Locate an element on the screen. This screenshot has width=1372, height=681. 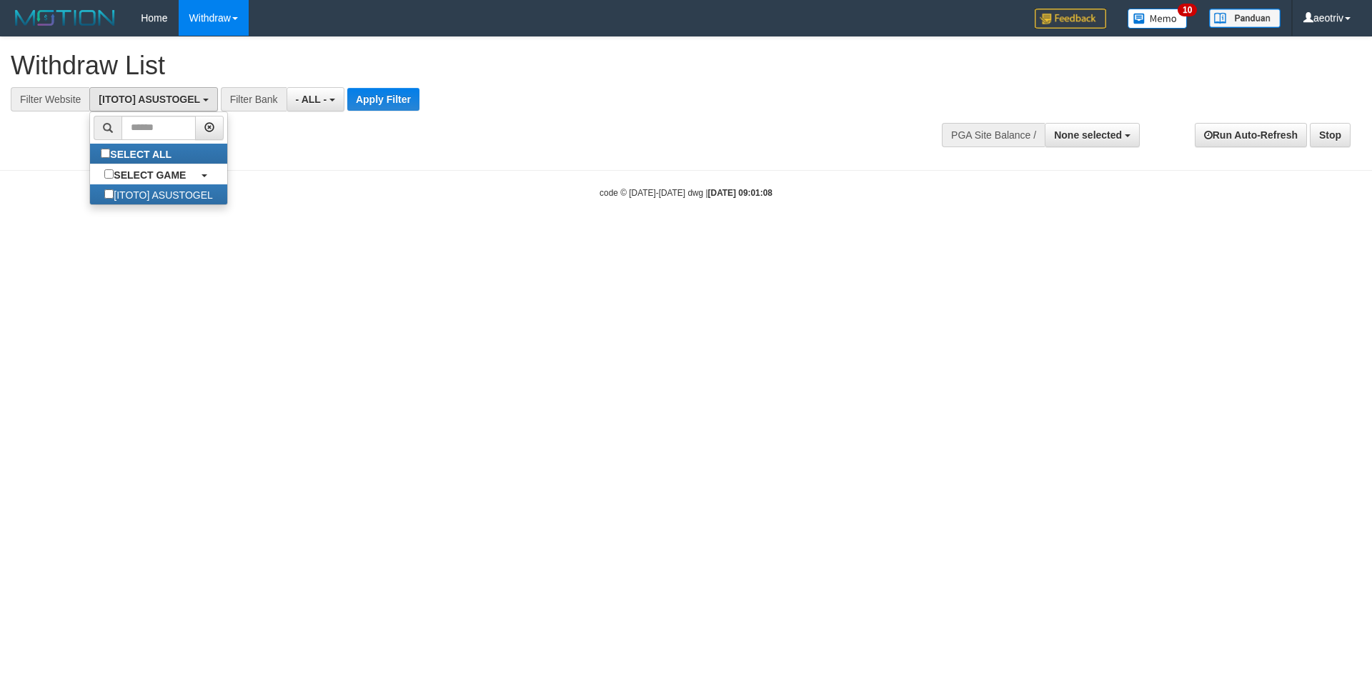
a: Stop is located at coordinates (1330, 135).